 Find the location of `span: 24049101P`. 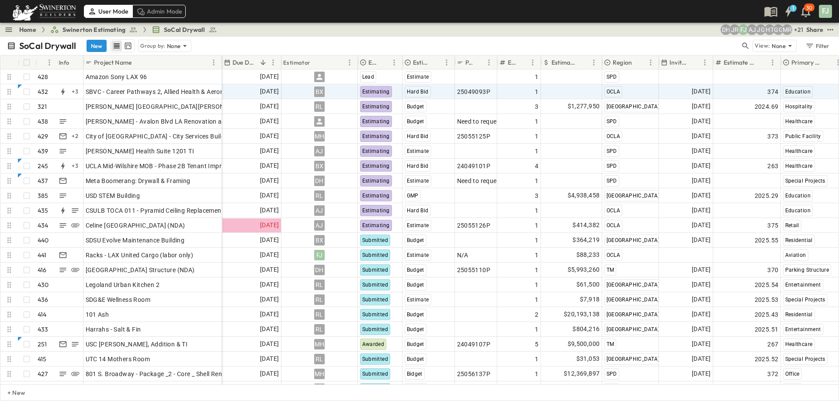

span: 24049101P is located at coordinates (473, 166).